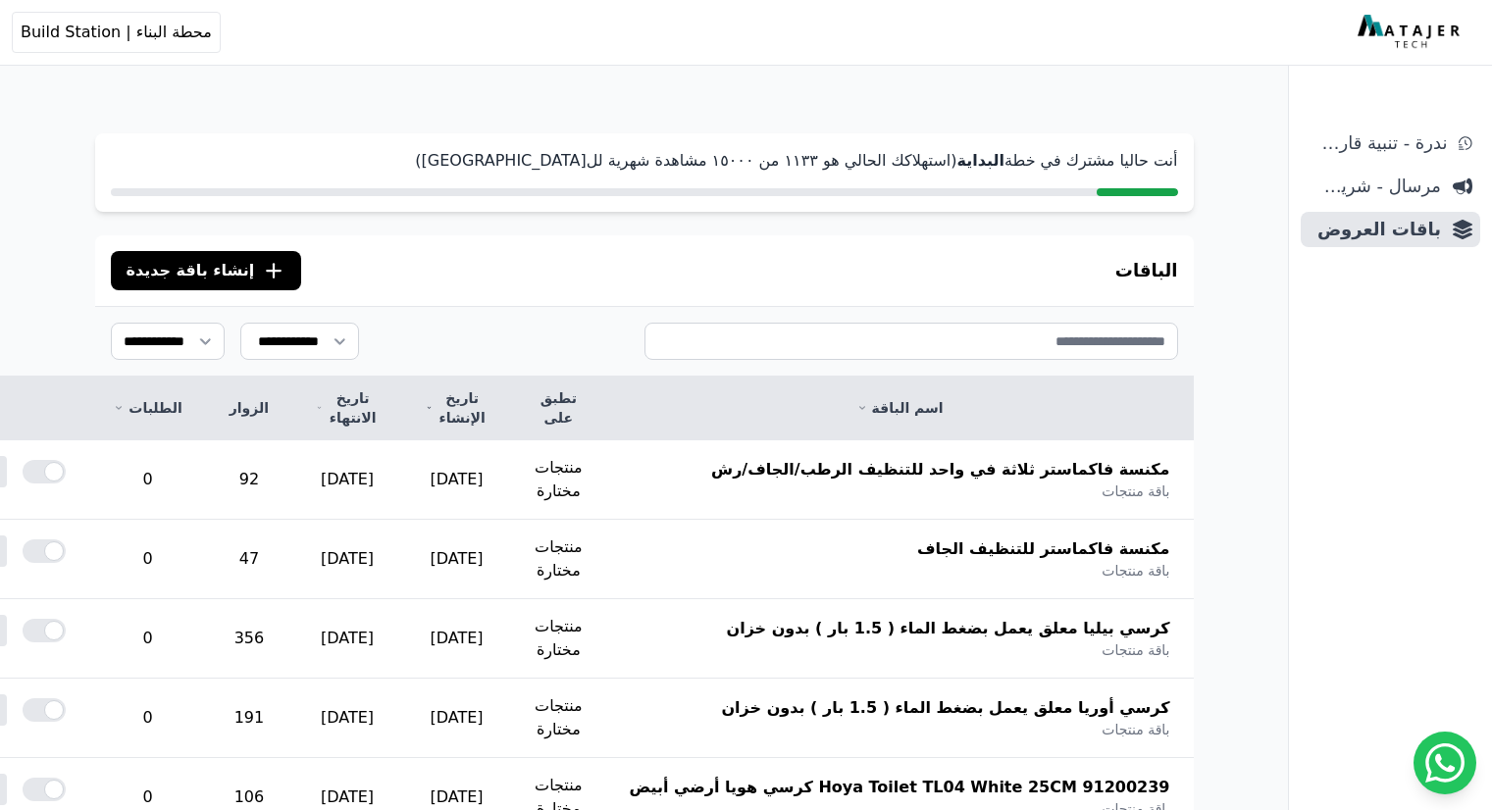 The width and height of the screenshot is (1492, 810). I want to click on a: اسم الباقة, so click(900, 408).